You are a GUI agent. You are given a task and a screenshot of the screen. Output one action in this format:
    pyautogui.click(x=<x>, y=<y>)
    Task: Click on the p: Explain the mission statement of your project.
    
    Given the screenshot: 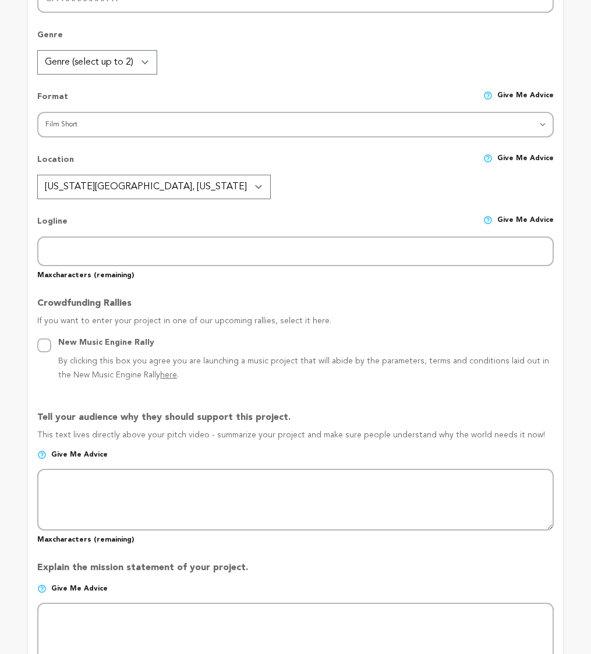 What is the action you would take?
    pyautogui.click(x=295, y=573)
    